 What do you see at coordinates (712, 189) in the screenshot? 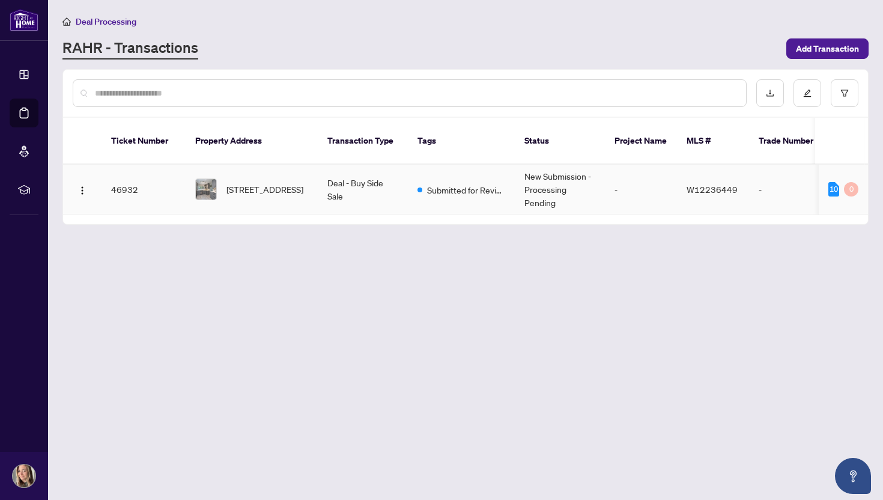
I see `span: W12236449` at bounding box center [712, 189].